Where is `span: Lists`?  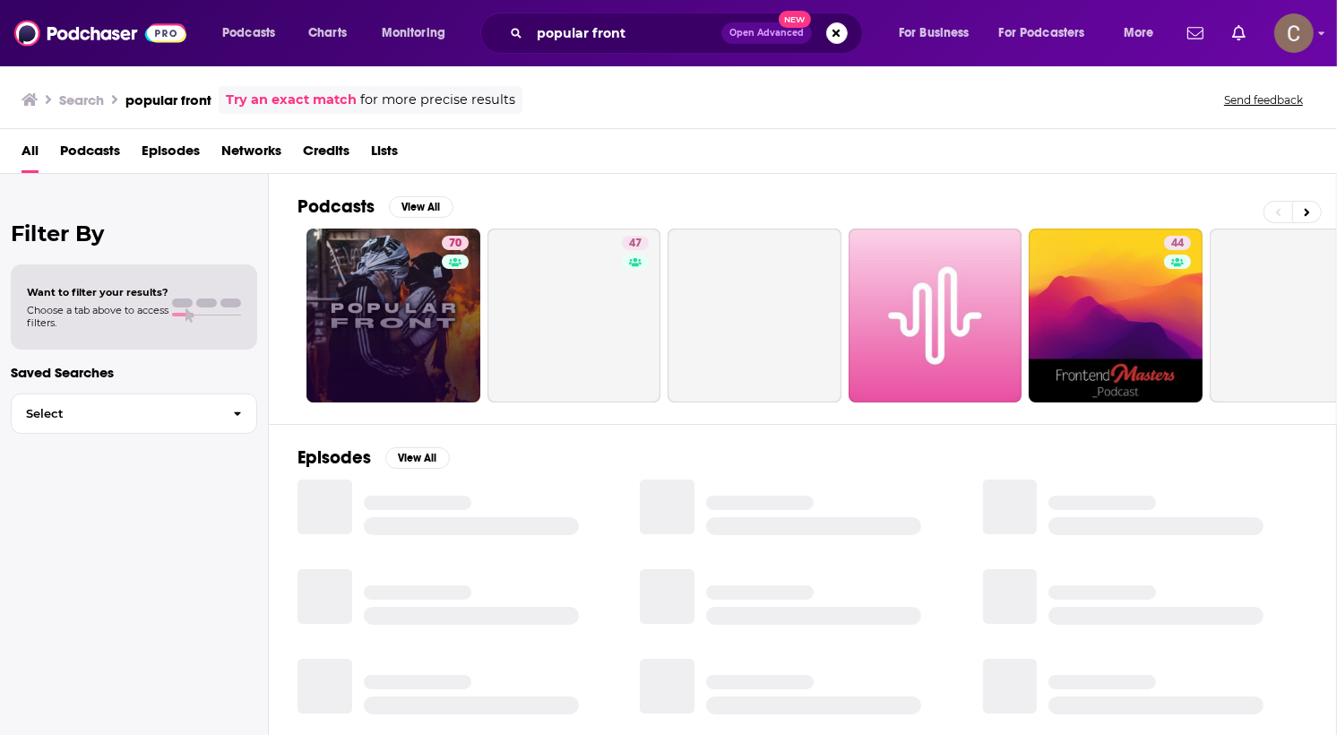
span: Lists is located at coordinates (385, 154).